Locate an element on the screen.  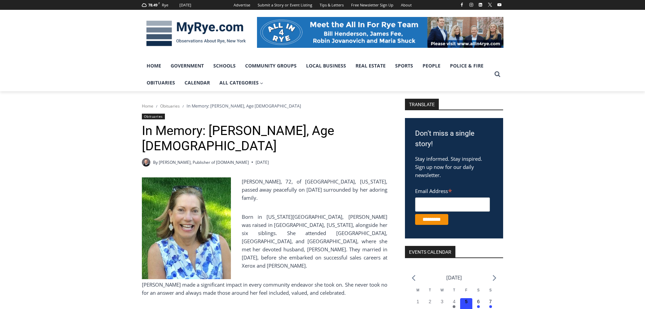
div: Monday is located at coordinates (418, 292).